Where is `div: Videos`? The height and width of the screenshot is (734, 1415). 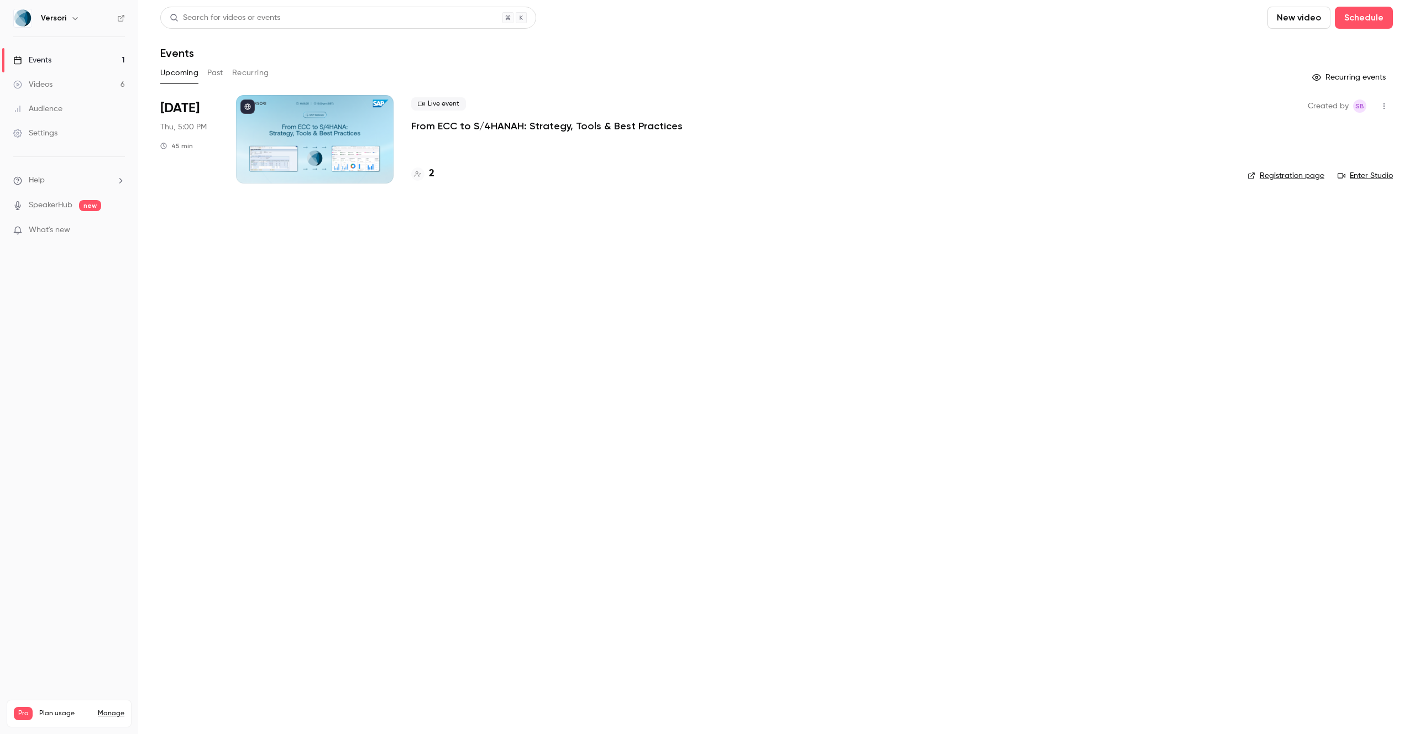 div: Videos is located at coordinates (33, 85).